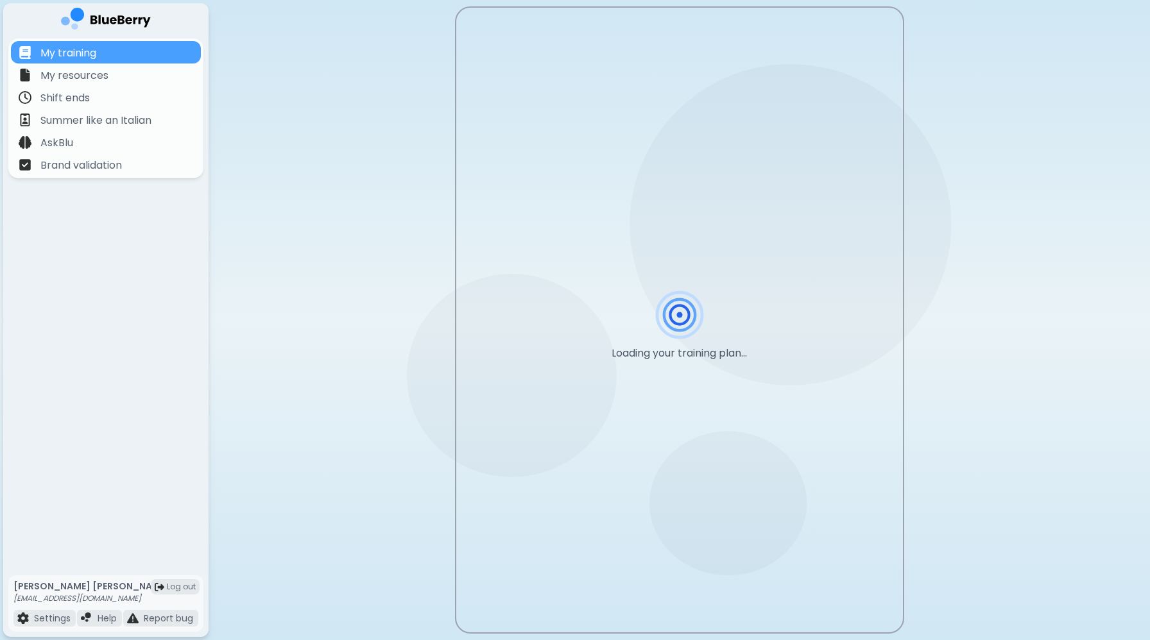  What do you see at coordinates (679, 354) in the screenshot?
I see `p: Loading your training plan...` at bounding box center [679, 354].